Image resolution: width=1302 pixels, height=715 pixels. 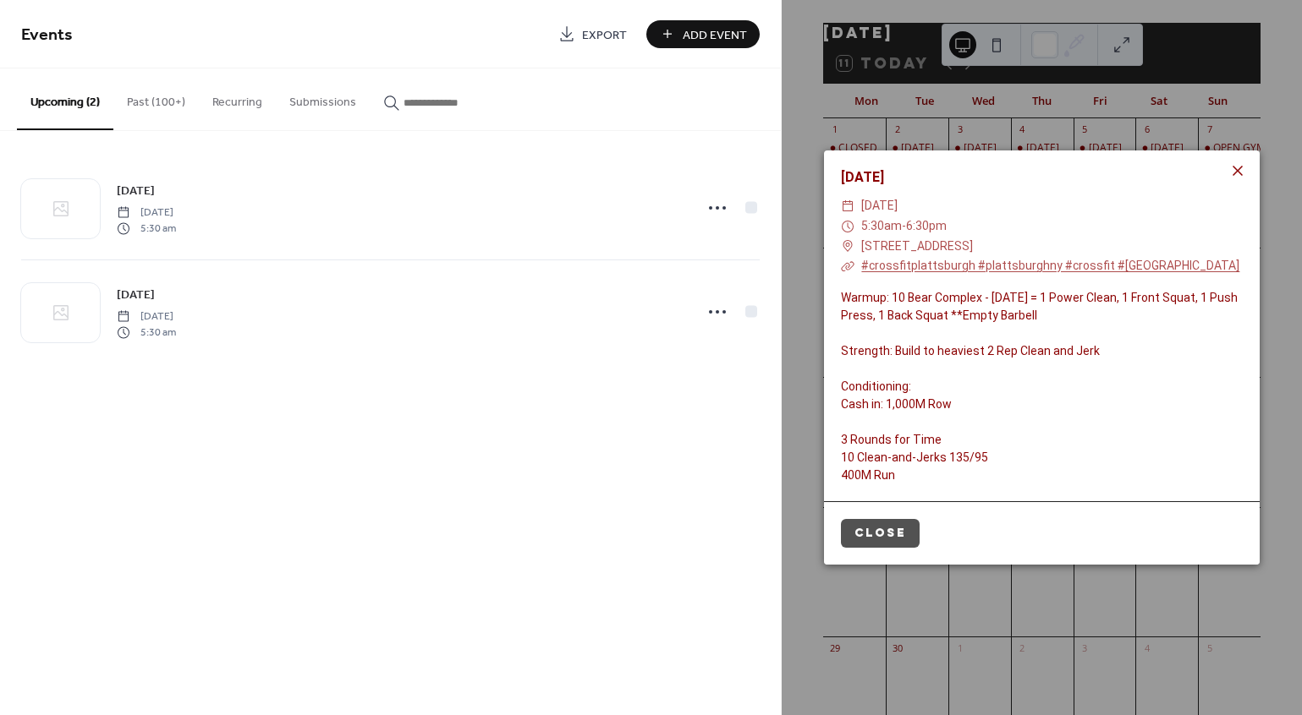 What do you see at coordinates (604, 35) in the screenshot?
I see `span: Export` at bounding box center [604, 35].